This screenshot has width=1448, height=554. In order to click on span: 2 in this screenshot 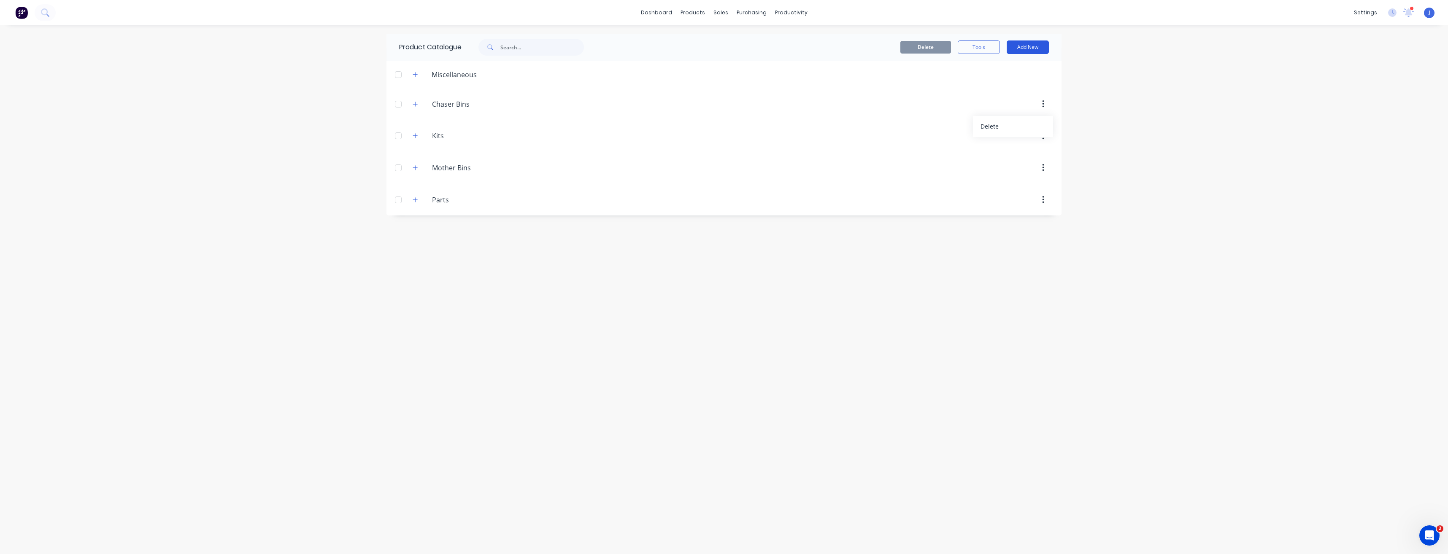, I will do `click(1440, 529)`.